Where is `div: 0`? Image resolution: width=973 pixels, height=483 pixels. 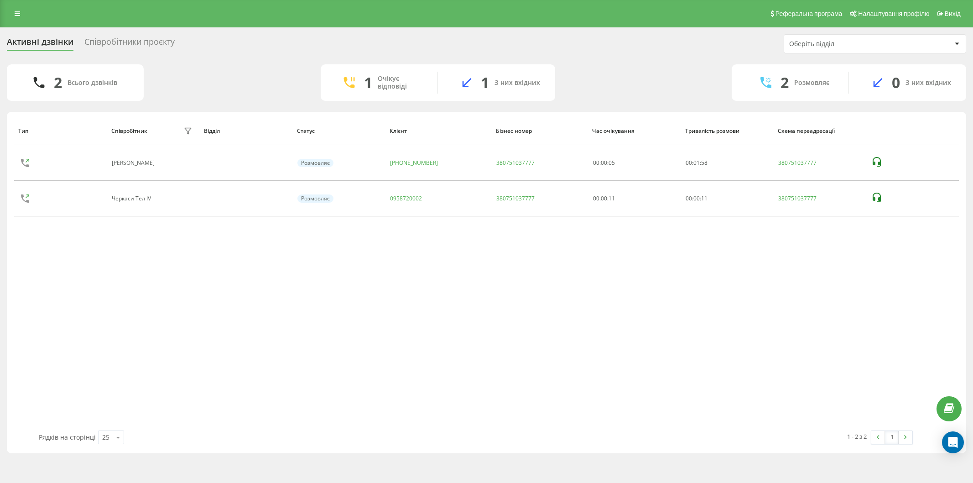
div: 0 is located at coordinates (896, 83).